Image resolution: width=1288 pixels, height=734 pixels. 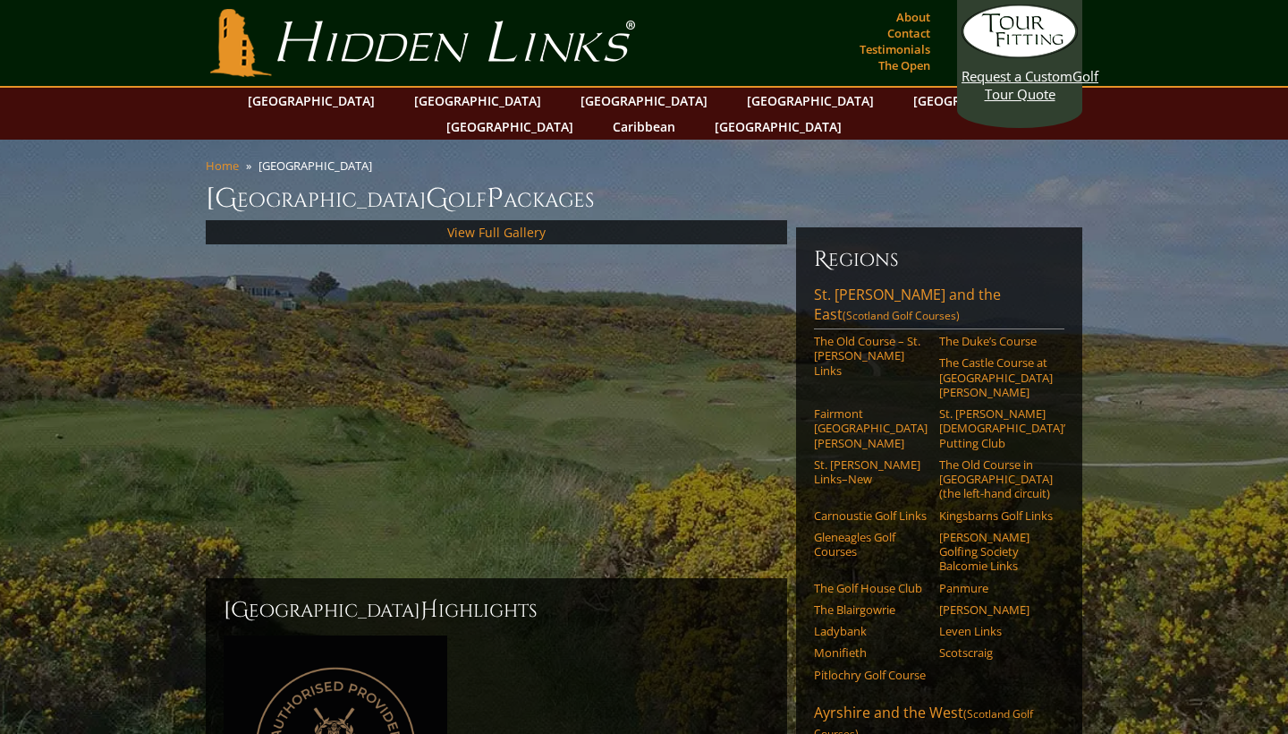 I want to click on a: The Open, so click(x=904, y=65).